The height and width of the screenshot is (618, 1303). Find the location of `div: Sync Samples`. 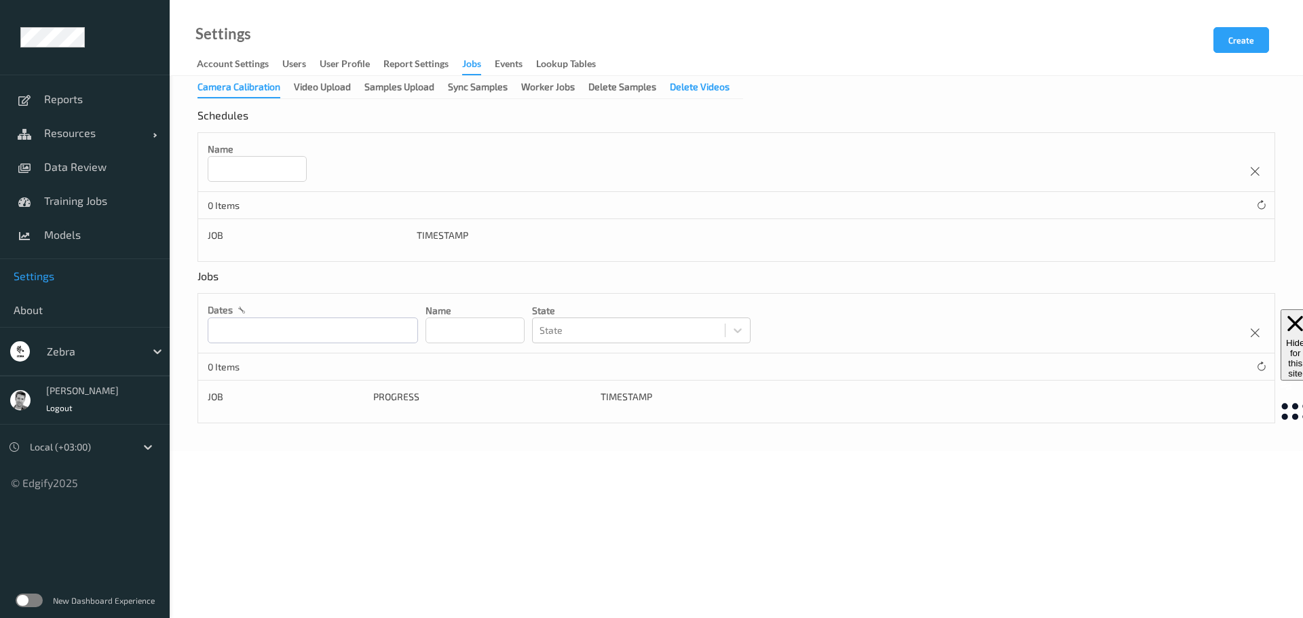

div: Sync Samples is located at coordinates (478, 88).